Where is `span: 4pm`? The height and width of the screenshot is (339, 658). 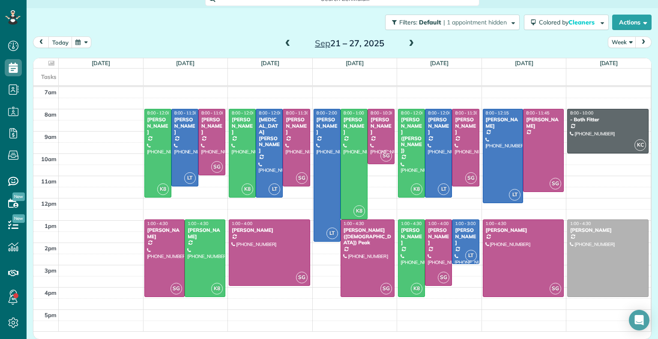
span: 4pm is located at coordinates (51, 293).